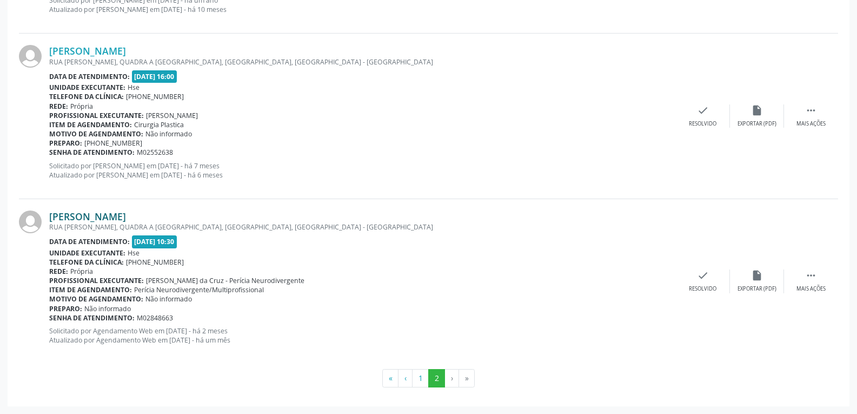 Image resolution: width=857 pixels, height=414 pixels. Describe the element at coordinates (155, 318) in the screenshot. I see `span: M02848663` at that location.